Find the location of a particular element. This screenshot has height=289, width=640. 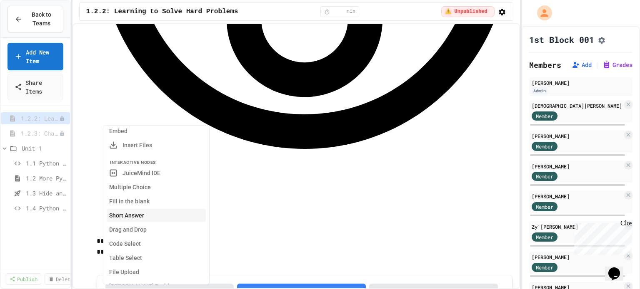

h2: Members is located at coordinates (545, 65).